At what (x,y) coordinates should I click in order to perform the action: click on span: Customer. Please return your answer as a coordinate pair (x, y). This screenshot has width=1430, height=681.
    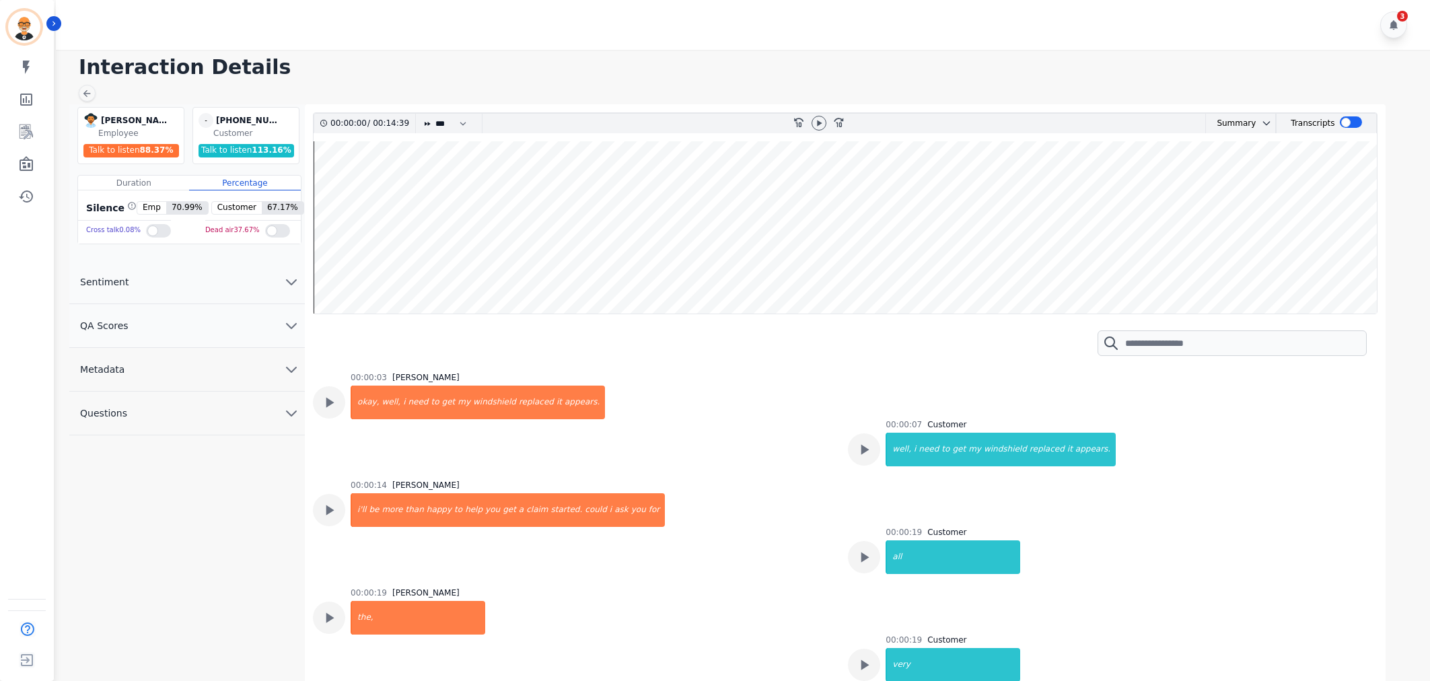
    Looking at the image, I should click on (237, 208).